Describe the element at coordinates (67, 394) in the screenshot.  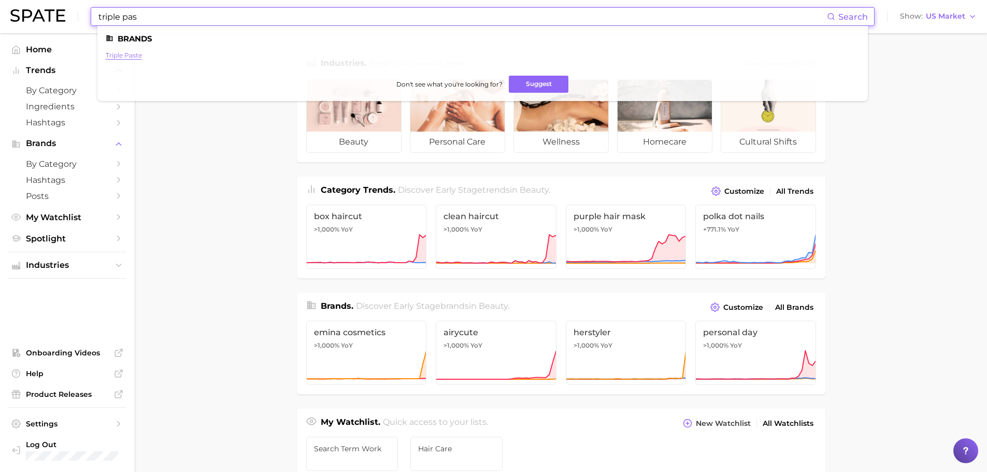
I see `a: Product Releases` at that location.